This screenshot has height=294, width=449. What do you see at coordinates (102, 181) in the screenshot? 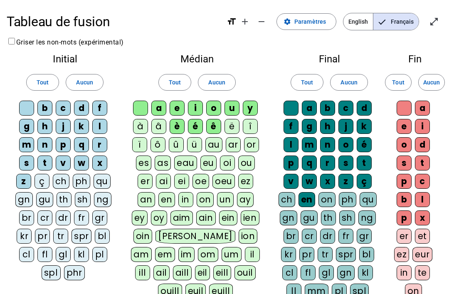
I see `div: qu` at bounding box center [102, 181].